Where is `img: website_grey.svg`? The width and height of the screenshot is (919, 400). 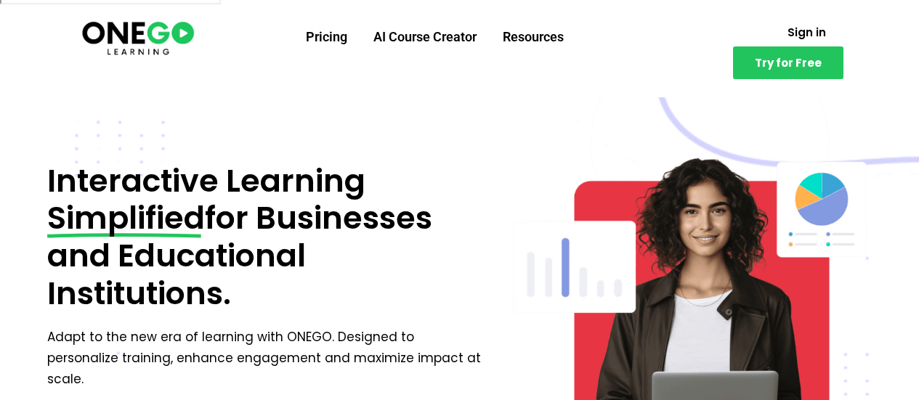 img: website_grey.svg is located at coordinates (29, 44).